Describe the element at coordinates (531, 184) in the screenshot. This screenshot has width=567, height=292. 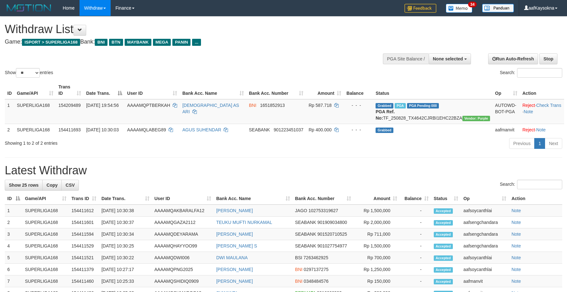
I see `label: Search:` at that location.